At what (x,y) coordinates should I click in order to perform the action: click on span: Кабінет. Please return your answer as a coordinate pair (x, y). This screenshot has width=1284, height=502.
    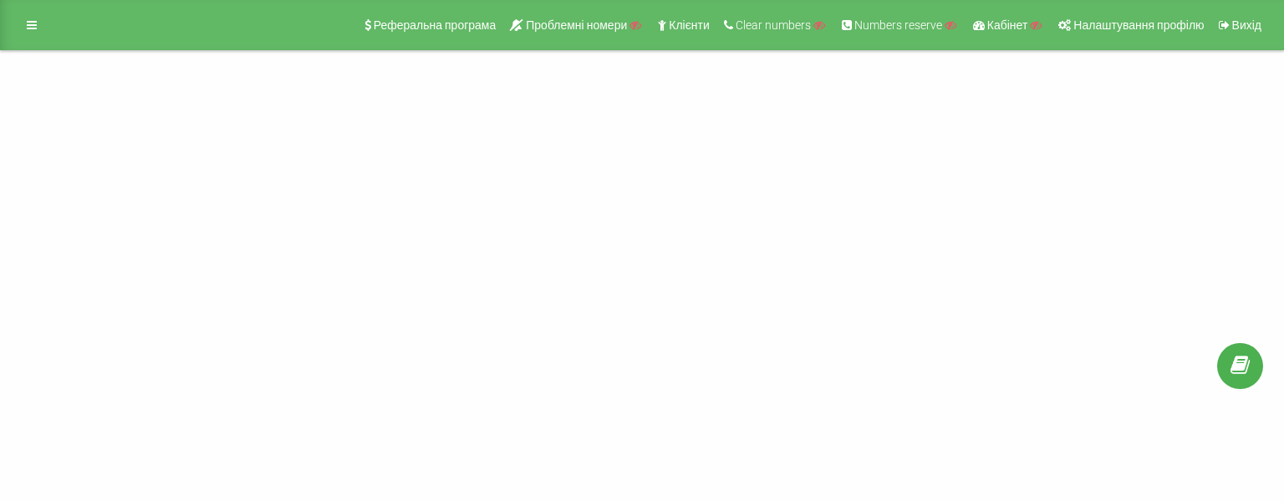
    Looking at the image, I should click on (1007, 25).